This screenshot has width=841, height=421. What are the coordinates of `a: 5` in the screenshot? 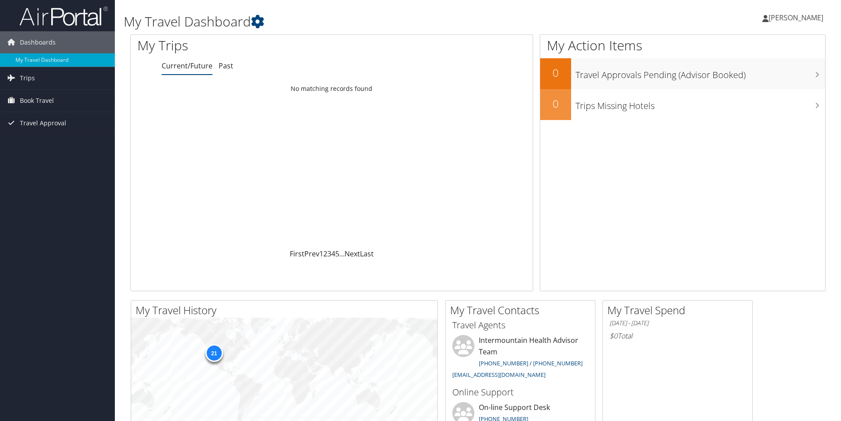 It's located at (337, 254).